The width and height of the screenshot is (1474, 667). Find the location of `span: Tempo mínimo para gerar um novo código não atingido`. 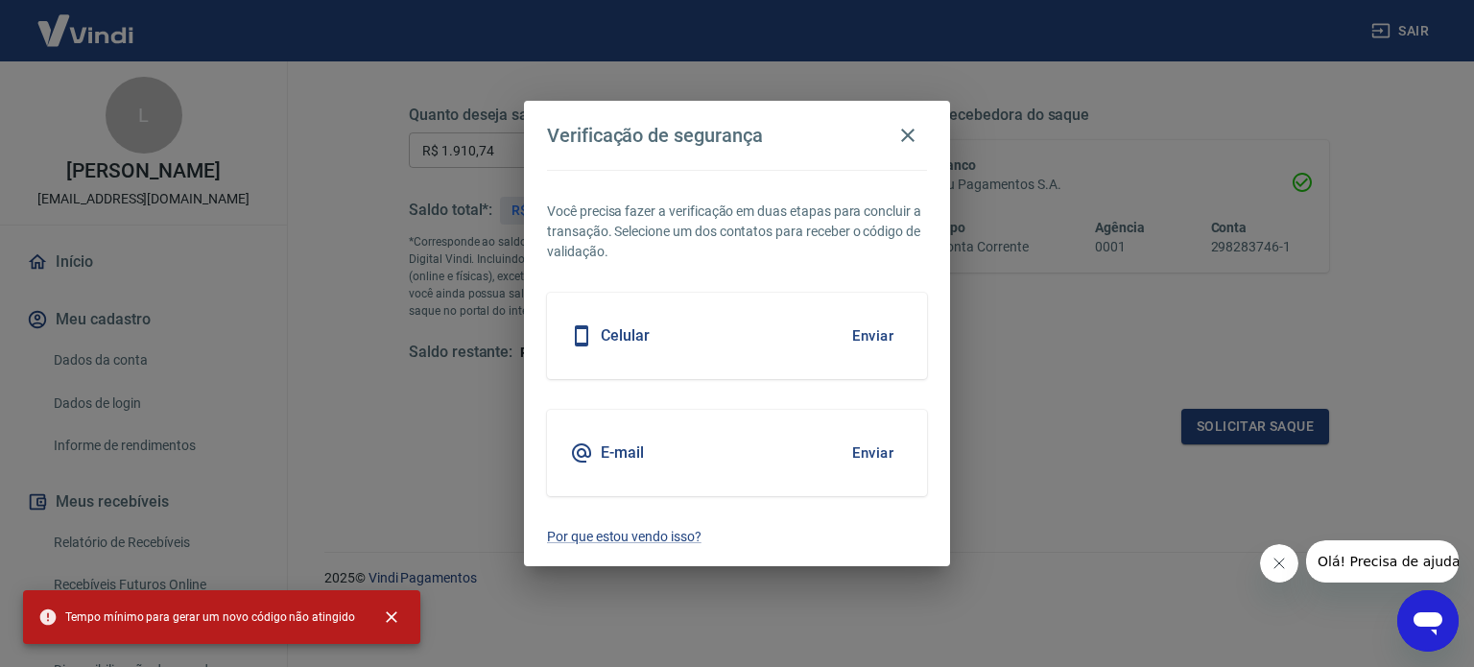

span: Tempo mínimo para gerar um novo código não atingido is located at coordinates (197, 617).